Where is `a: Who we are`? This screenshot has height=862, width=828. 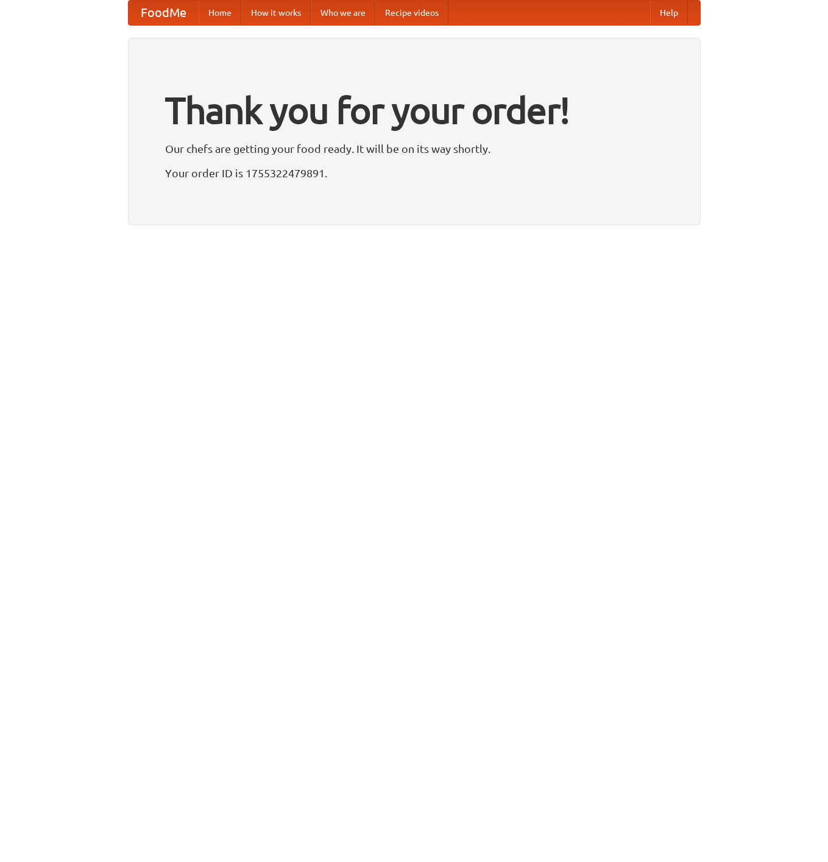
a: Who we are is located at coordinates (343, 13).